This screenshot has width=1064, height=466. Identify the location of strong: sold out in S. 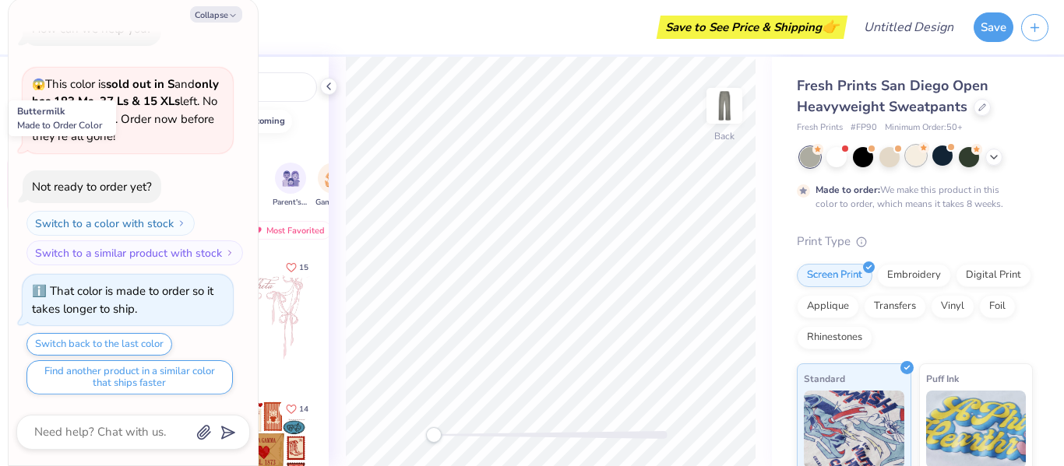
(140, 84).